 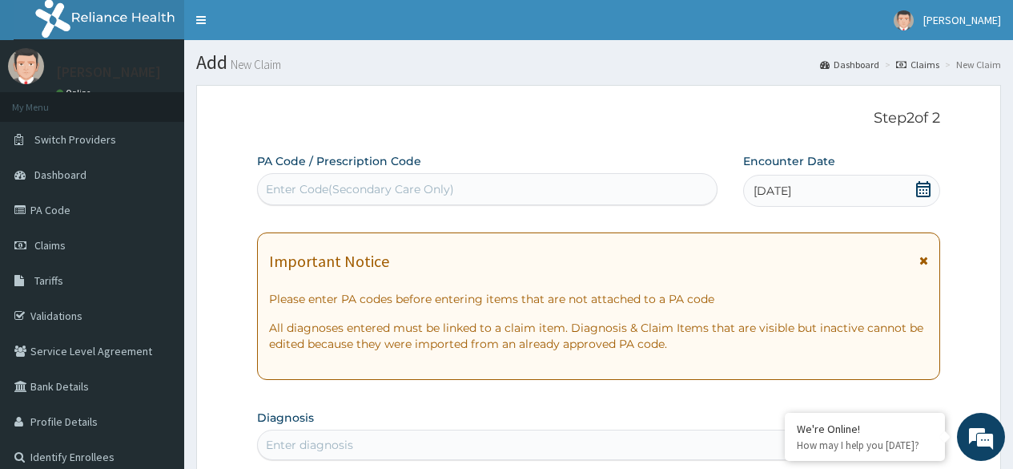 I want to click on div: Enter diagnosis, so click(x=309, y=445).